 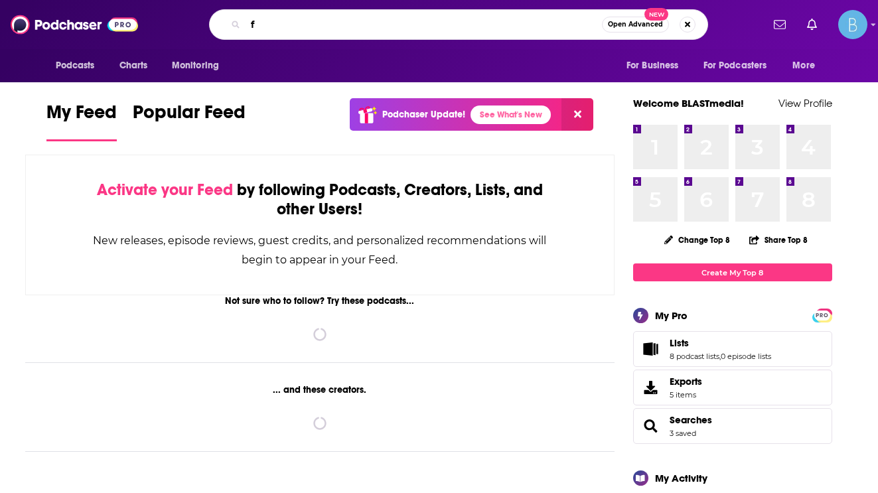 I want to click on span: Monitoring, so click(x=195, y=66).